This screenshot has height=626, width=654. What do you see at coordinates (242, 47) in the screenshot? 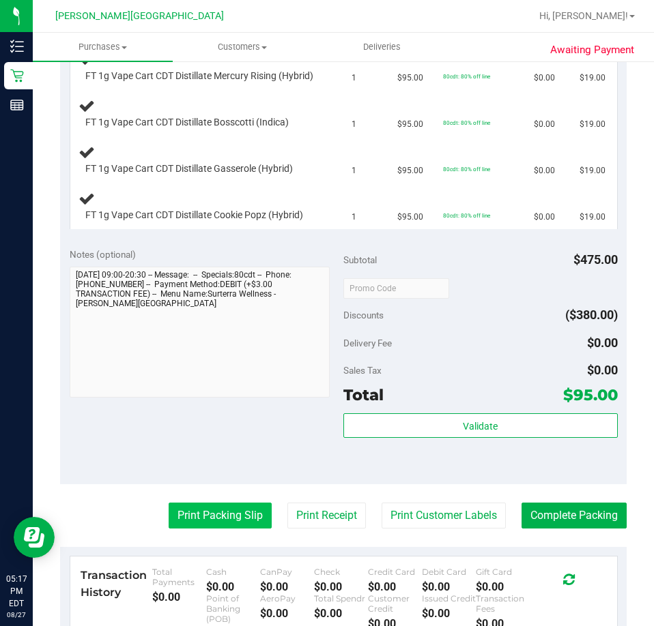
I see `span: Customers` at bounding box center [242, 47].